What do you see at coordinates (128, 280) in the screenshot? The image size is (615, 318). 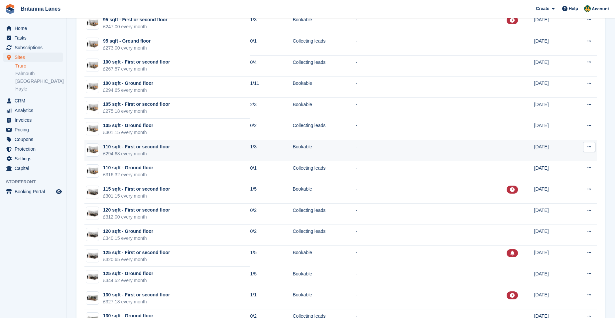 I see `div: £344.52 every month` at bounding box center [128, 280].